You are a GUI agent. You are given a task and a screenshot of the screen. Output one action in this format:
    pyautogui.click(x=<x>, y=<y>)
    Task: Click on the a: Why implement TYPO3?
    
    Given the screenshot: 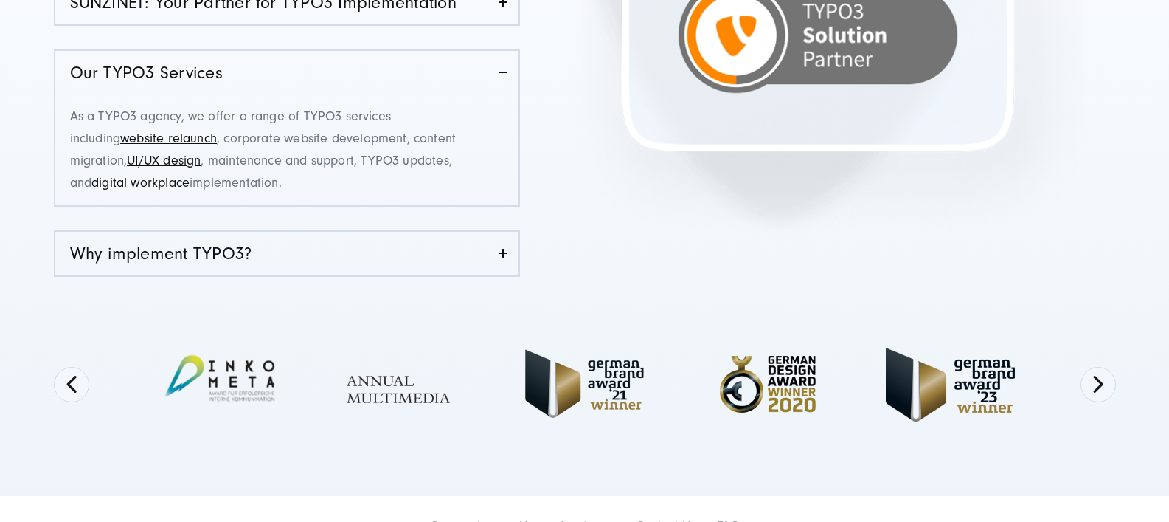 What is the action you would take?
    pyautogui.click(x=287, y=253)
    